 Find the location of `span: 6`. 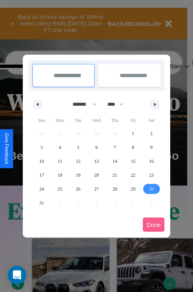

span: 6 is located at coordinates (96, 147).